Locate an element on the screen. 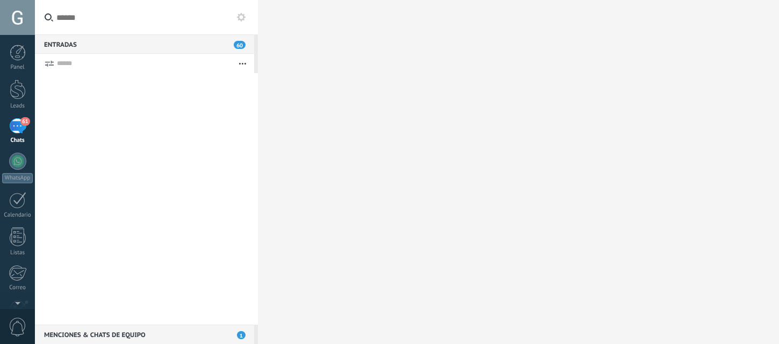  div: Listas is located at coordinates (18, 253).